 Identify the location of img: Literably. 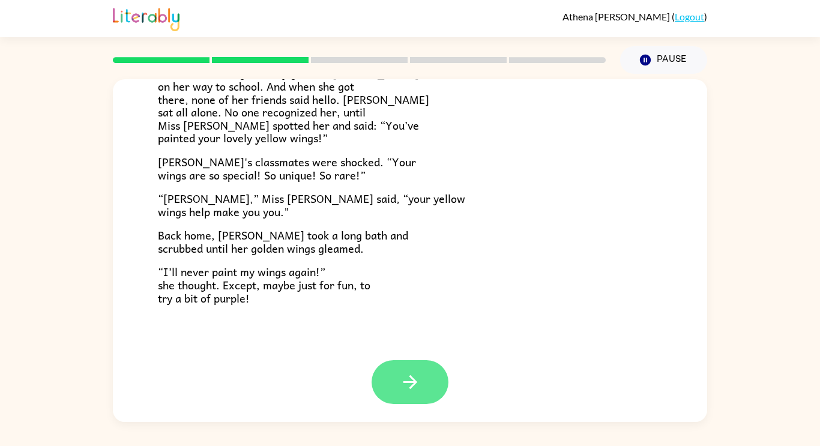
(146, 18).